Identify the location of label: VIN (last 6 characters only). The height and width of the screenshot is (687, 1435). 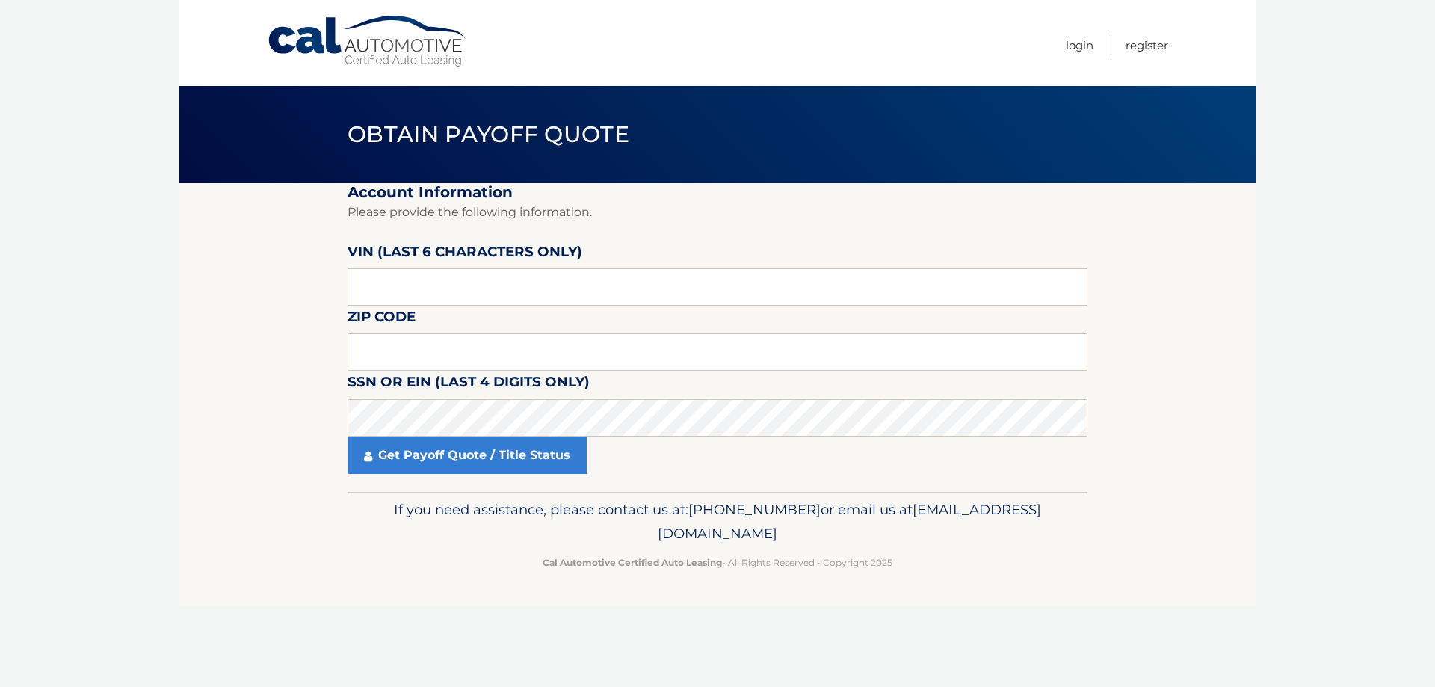
(465, 254).